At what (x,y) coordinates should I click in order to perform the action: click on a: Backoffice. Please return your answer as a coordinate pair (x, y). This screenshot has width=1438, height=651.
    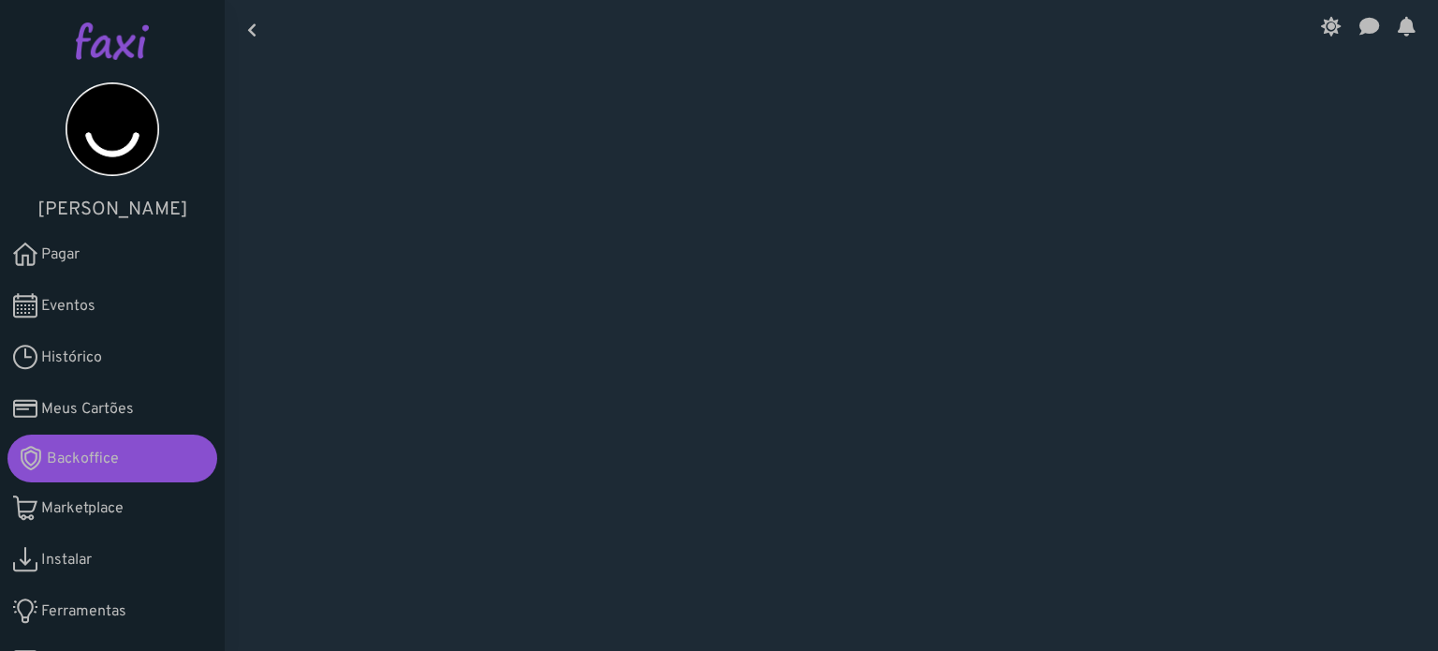
    Looking at the image, I should click on (112, 458).